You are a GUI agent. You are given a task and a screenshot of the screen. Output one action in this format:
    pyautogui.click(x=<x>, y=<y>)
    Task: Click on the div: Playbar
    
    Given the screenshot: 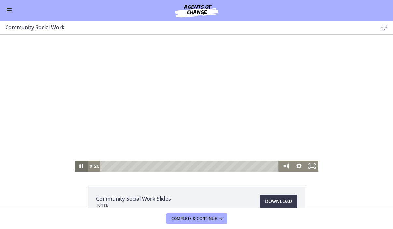 What is the action you would take?
    pyautogui.click(x=190, y=131)
    